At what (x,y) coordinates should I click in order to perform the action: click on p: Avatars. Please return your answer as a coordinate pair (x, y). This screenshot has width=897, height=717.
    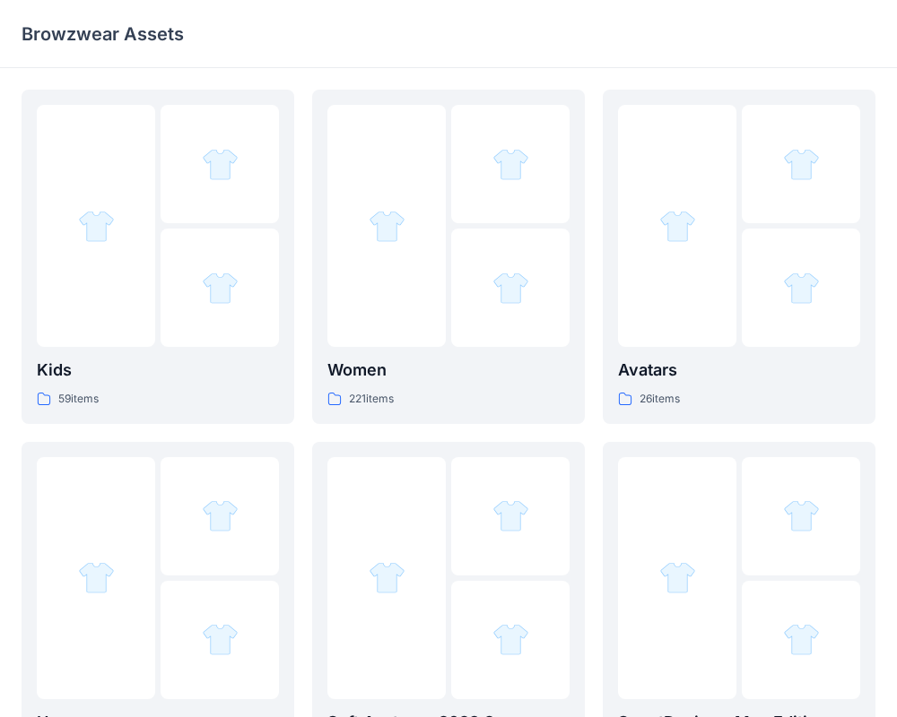
    Looking at the image, I should click on (739, 370).